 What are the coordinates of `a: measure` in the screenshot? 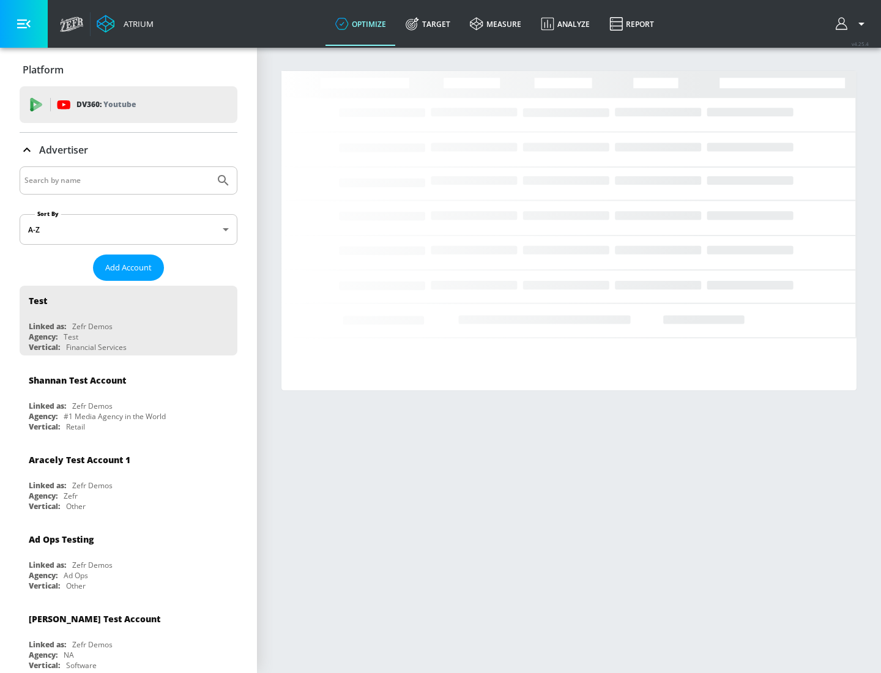 It's located at (495, 24).